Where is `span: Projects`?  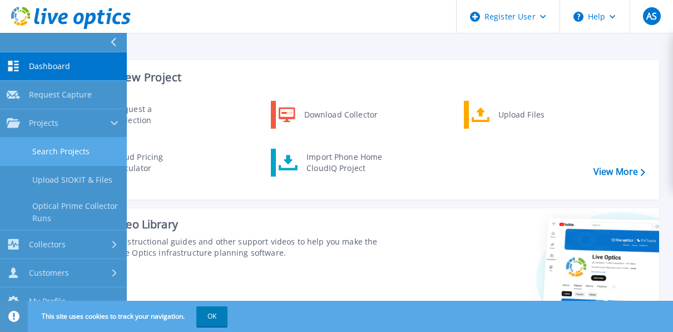 span: Projects is located at coordinates (43, 123).